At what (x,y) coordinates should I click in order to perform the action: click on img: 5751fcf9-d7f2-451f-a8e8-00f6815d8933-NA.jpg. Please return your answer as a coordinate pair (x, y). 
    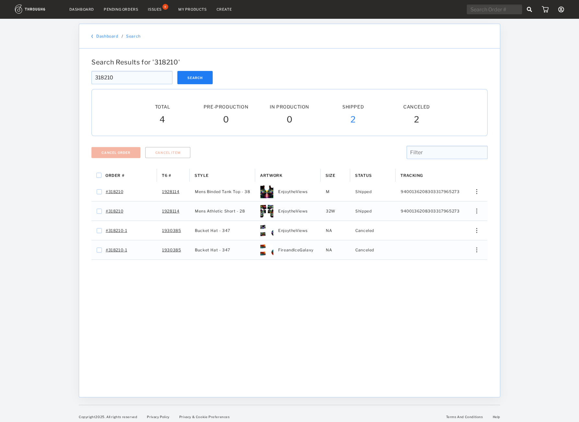
    Looking at the image, I should click on (267, 231).